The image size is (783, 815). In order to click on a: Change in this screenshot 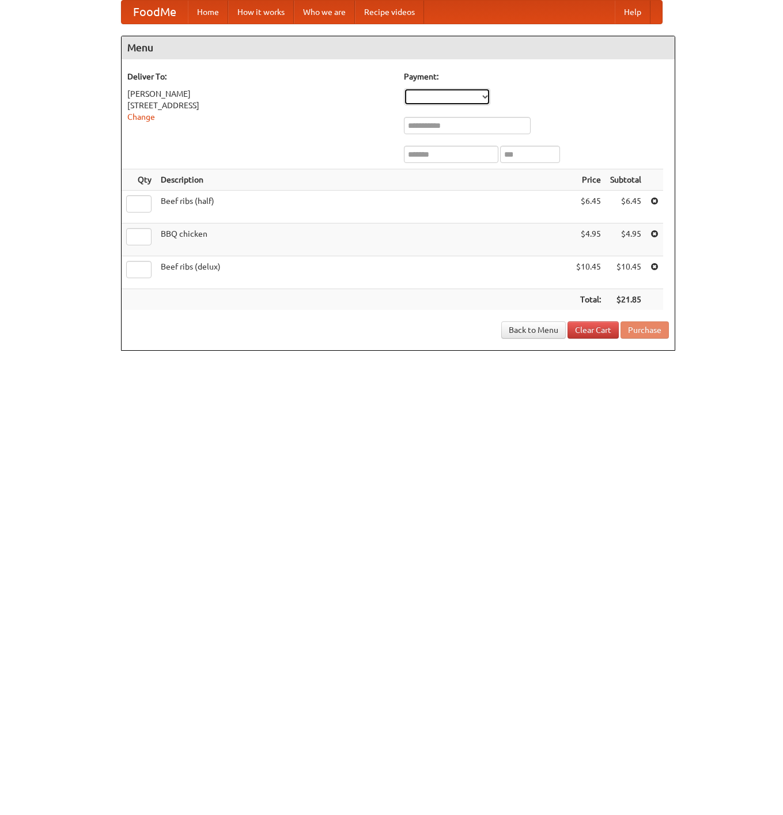, I will do `click(141, 117)`.